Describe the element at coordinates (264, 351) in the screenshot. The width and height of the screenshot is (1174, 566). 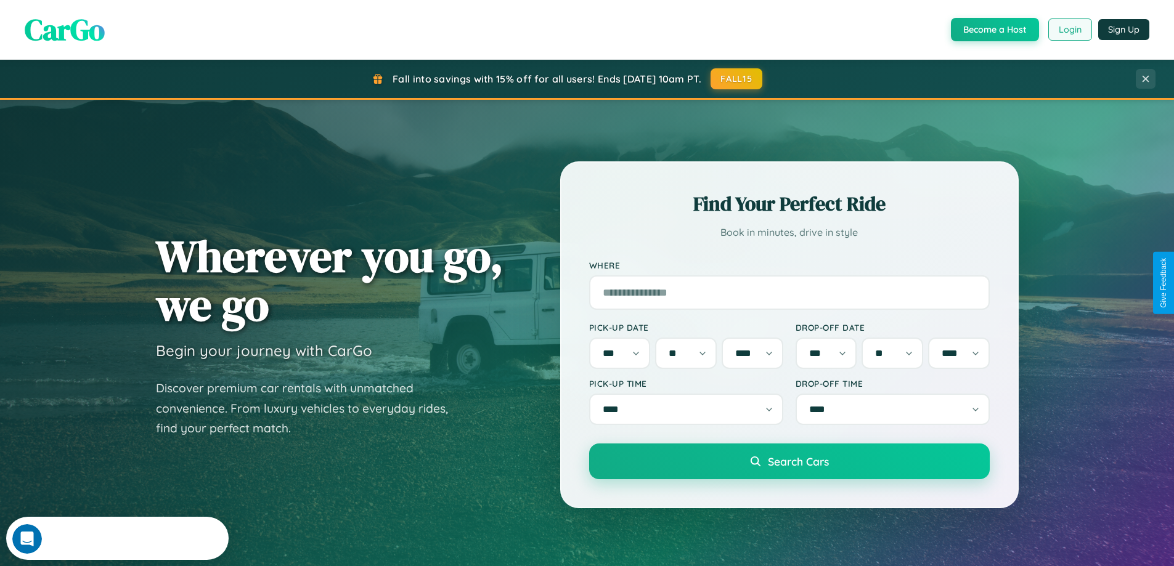
I see `h3: Begin your journey with CarGo` at that location.